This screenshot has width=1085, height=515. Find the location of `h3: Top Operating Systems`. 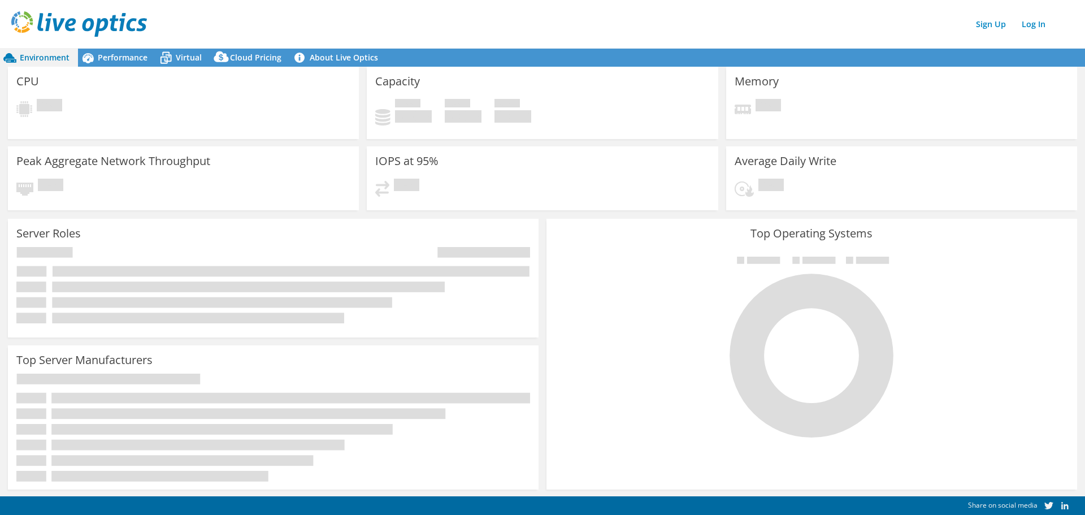

h3: Top Operating Systems is located at coordinates (811, 233).